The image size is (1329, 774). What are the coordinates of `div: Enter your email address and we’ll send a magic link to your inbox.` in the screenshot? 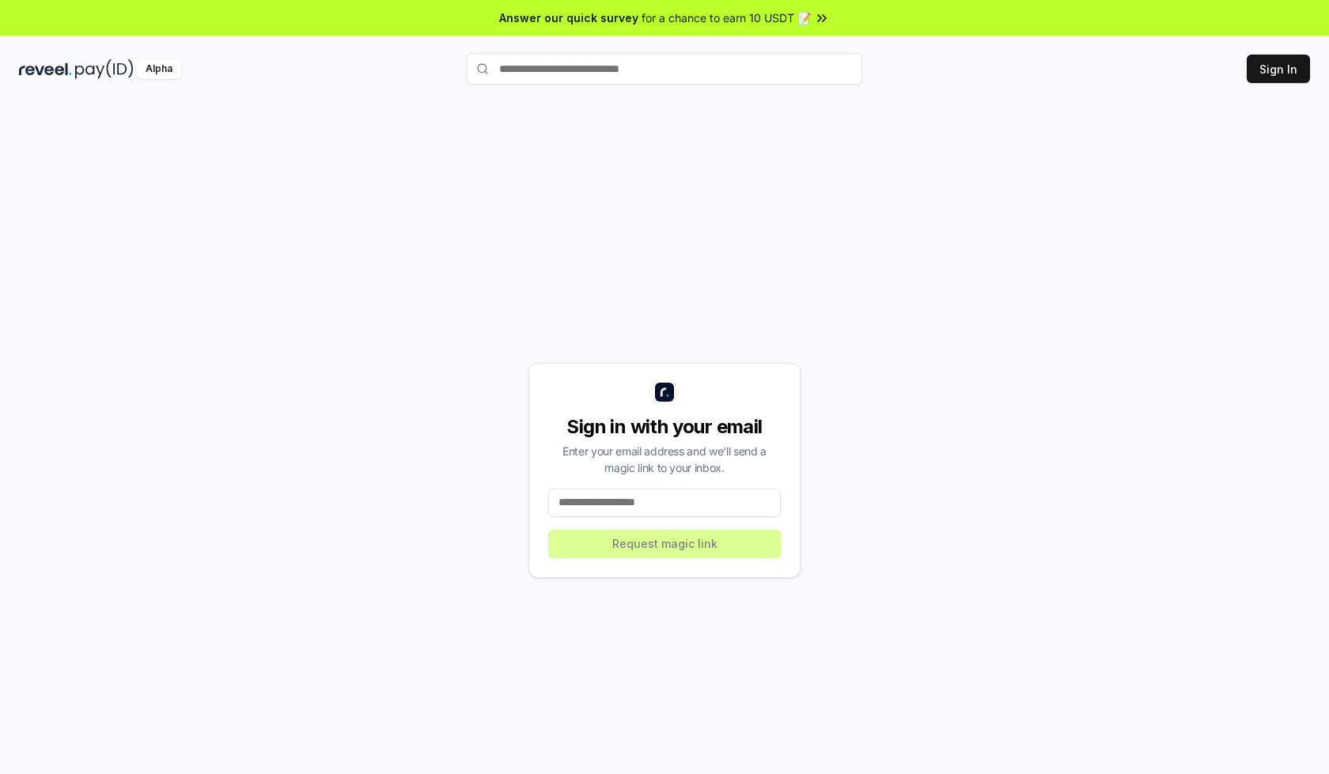 It's located at (664, 460).